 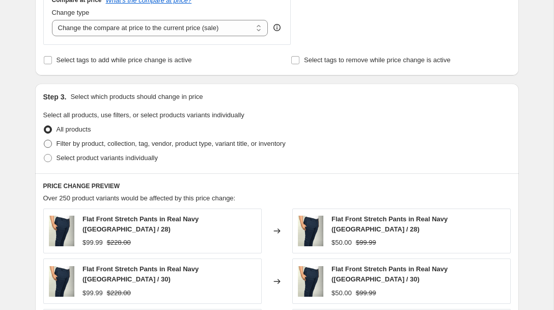 I want to click on span: Select tags to remove while price change is active, so click(x=377, y=60).